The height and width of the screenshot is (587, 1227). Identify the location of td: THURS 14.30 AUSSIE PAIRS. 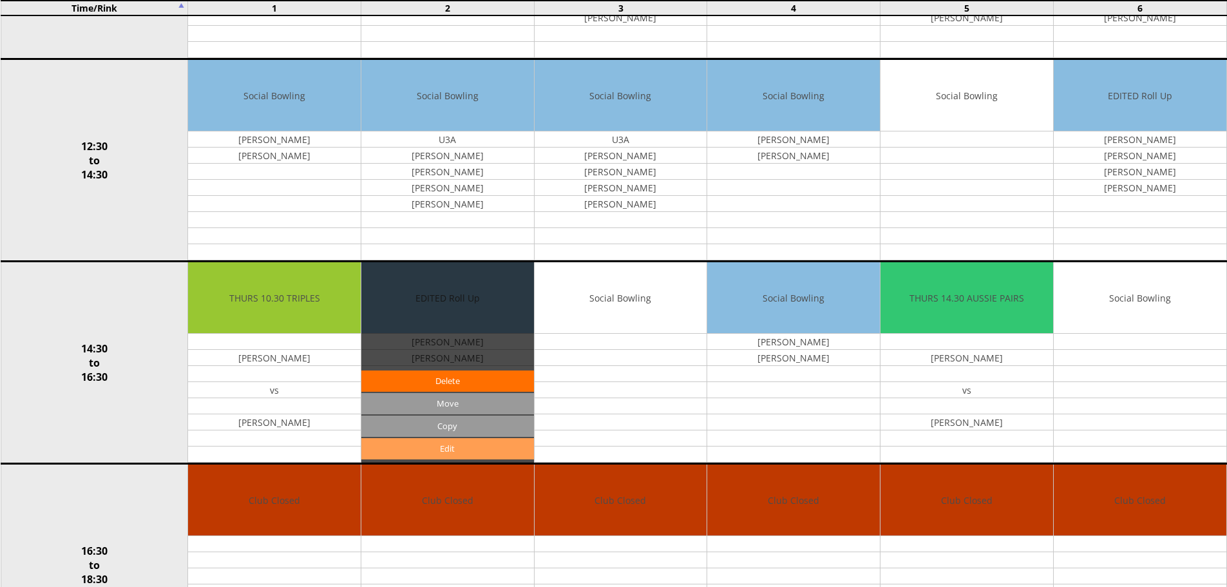
(967, 298).